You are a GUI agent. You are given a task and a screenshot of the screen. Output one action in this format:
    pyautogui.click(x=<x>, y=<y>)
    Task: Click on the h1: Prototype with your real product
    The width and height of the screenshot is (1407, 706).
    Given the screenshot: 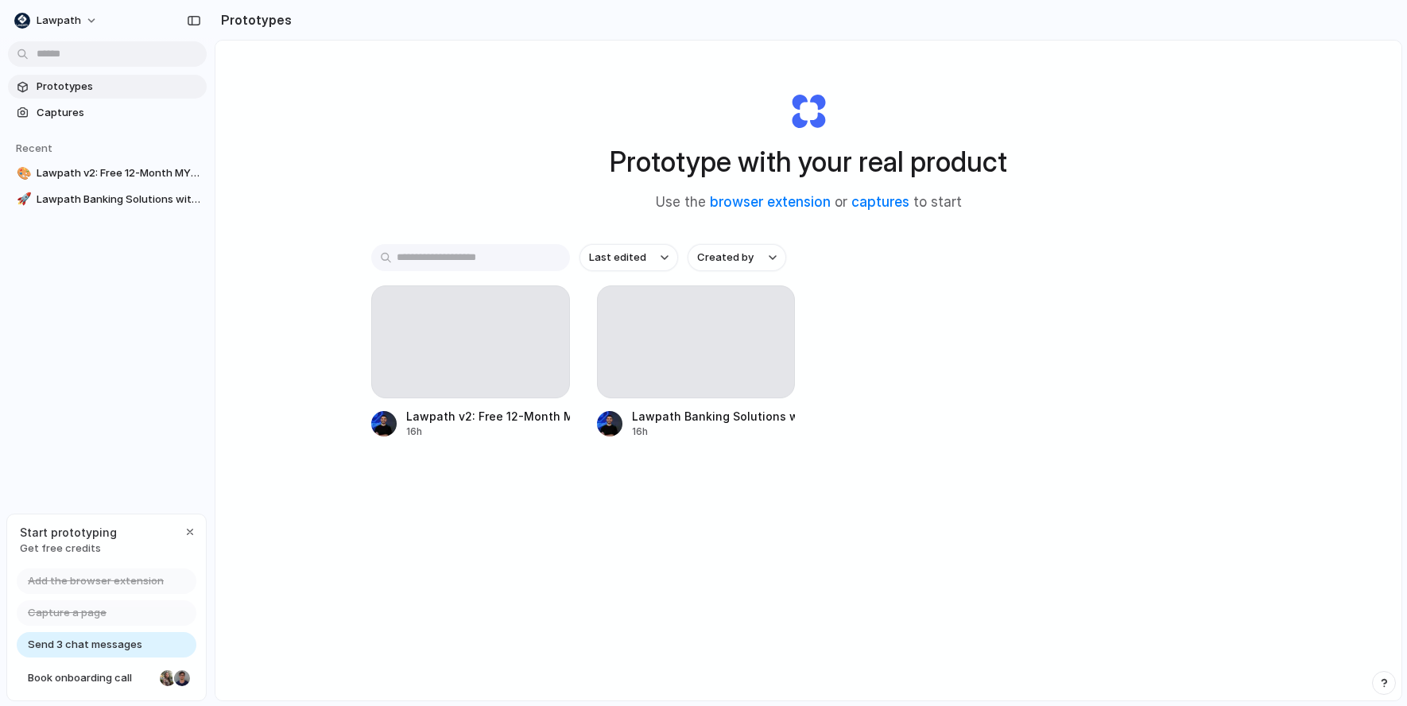 What is the action you would take?
    pyautogui.click(x=809, y=161)
    